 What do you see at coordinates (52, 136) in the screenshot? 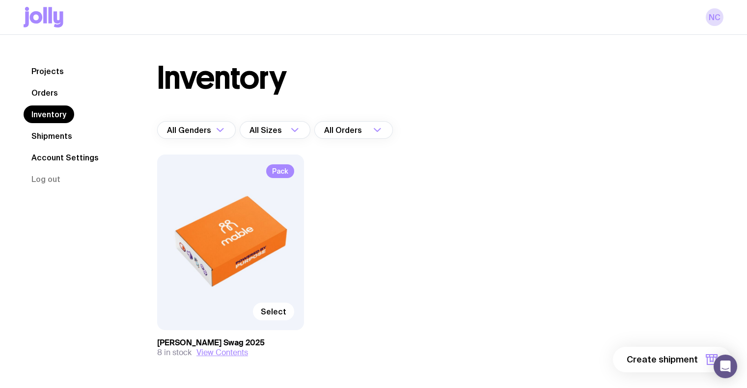
I see `a: Shipments` at bounding box center [52, 136].